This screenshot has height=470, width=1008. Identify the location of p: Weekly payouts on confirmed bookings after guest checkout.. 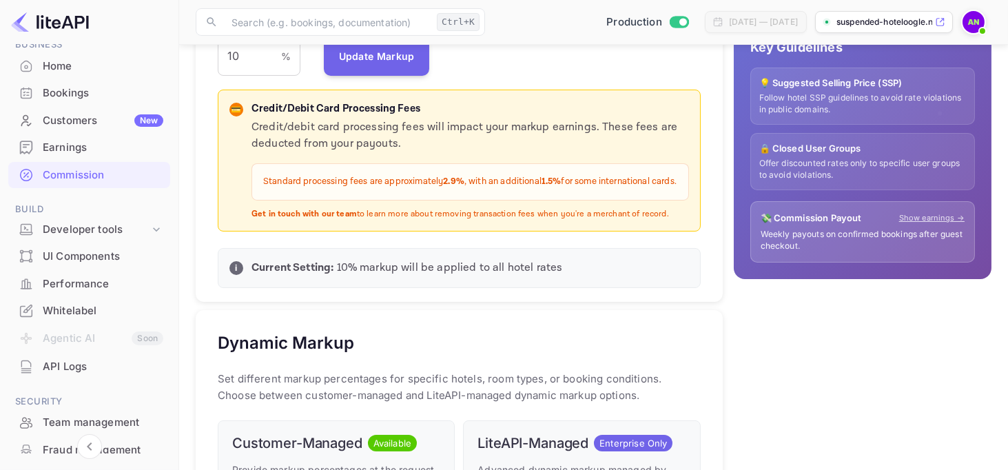
(863, 241).